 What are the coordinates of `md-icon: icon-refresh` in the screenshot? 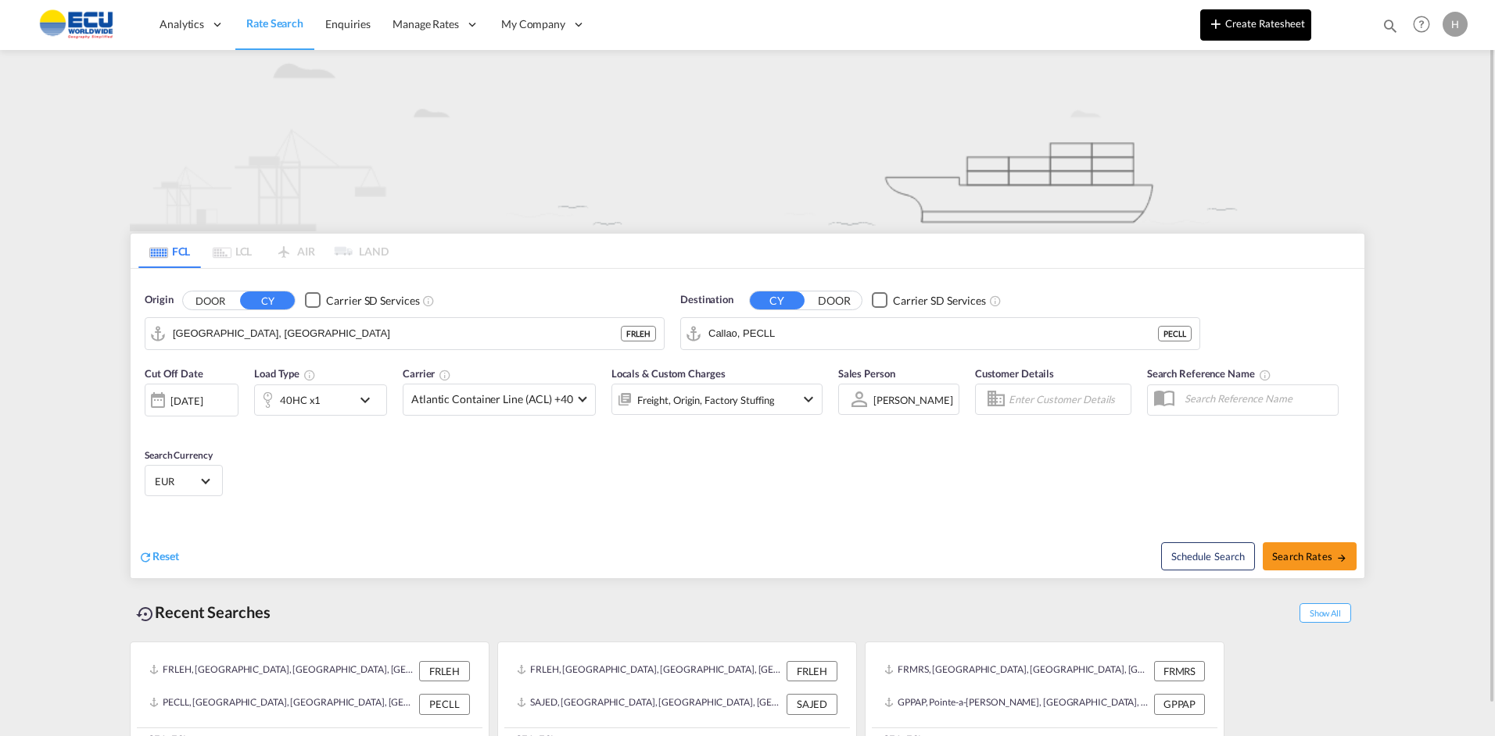 It's located at (145, 557).